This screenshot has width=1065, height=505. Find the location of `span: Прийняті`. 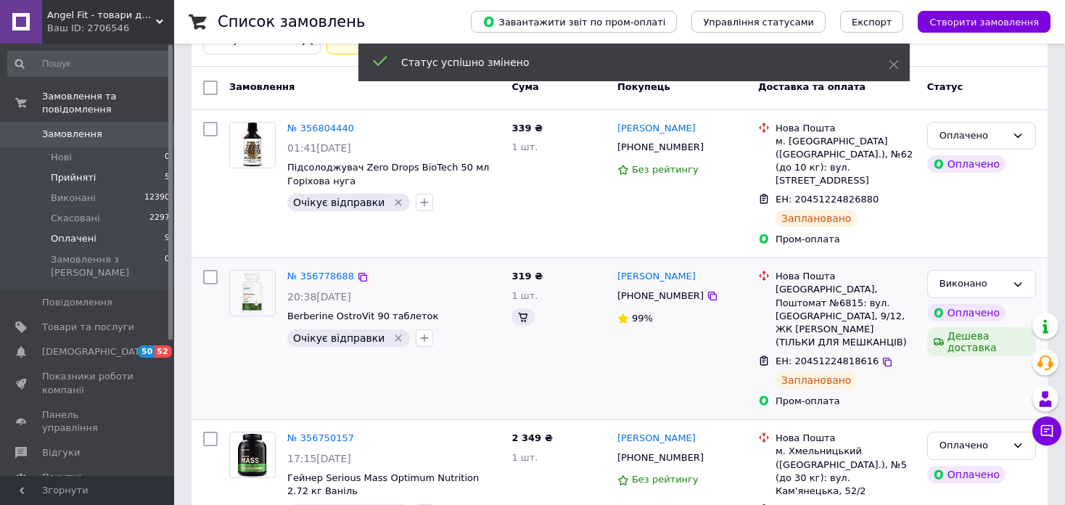

span: Прийняті is located at coordinates (73, 178).